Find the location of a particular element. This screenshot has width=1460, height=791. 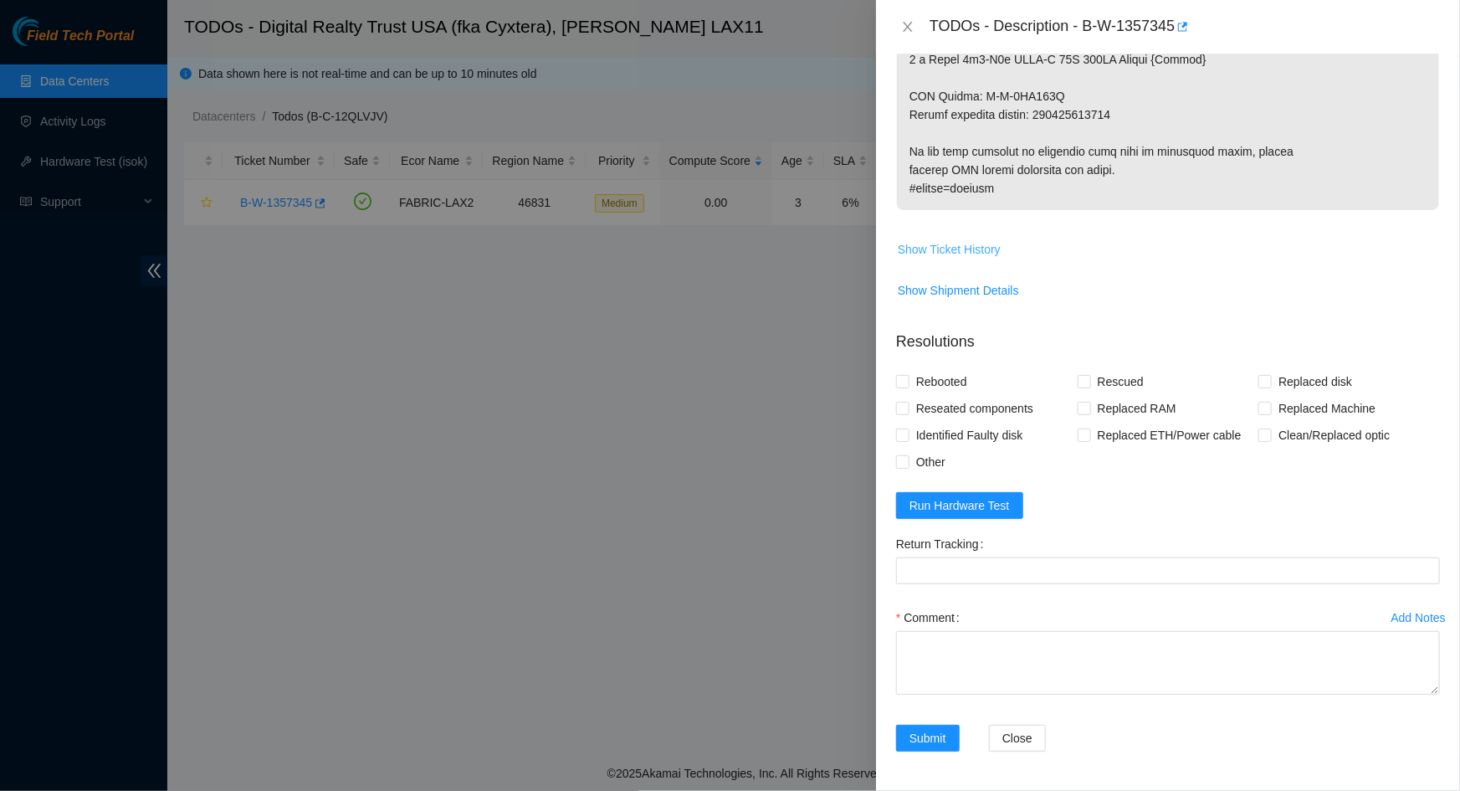

button: Show Shipment Details is located at coordinates (958, 290).